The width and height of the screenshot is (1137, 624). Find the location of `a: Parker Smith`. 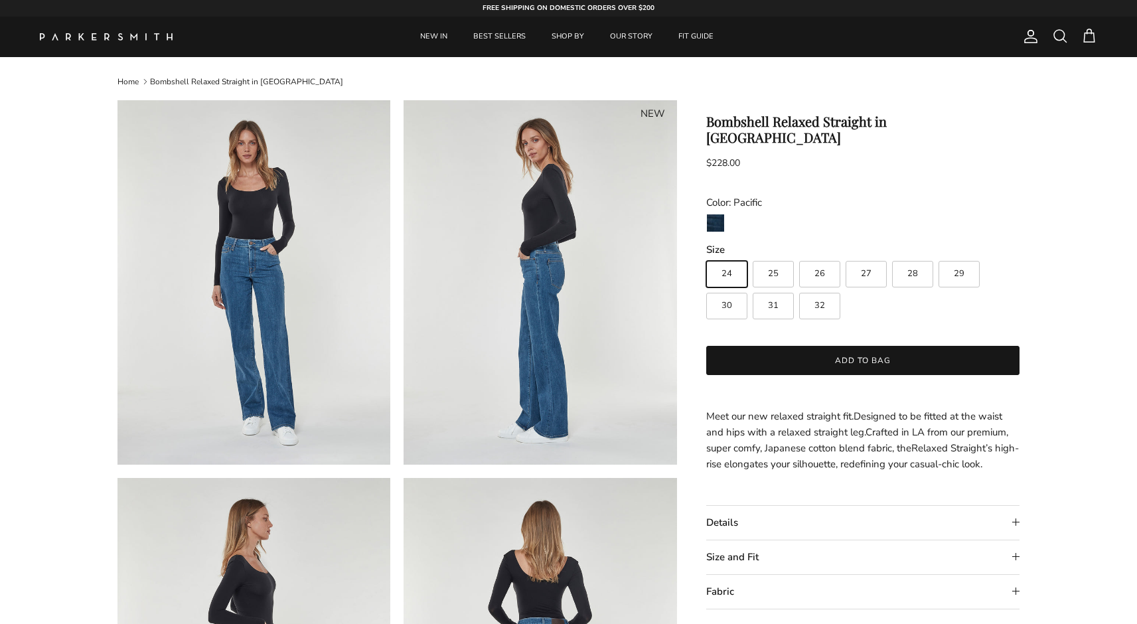

a: Parker Smith is located at coordinates (106, 37).